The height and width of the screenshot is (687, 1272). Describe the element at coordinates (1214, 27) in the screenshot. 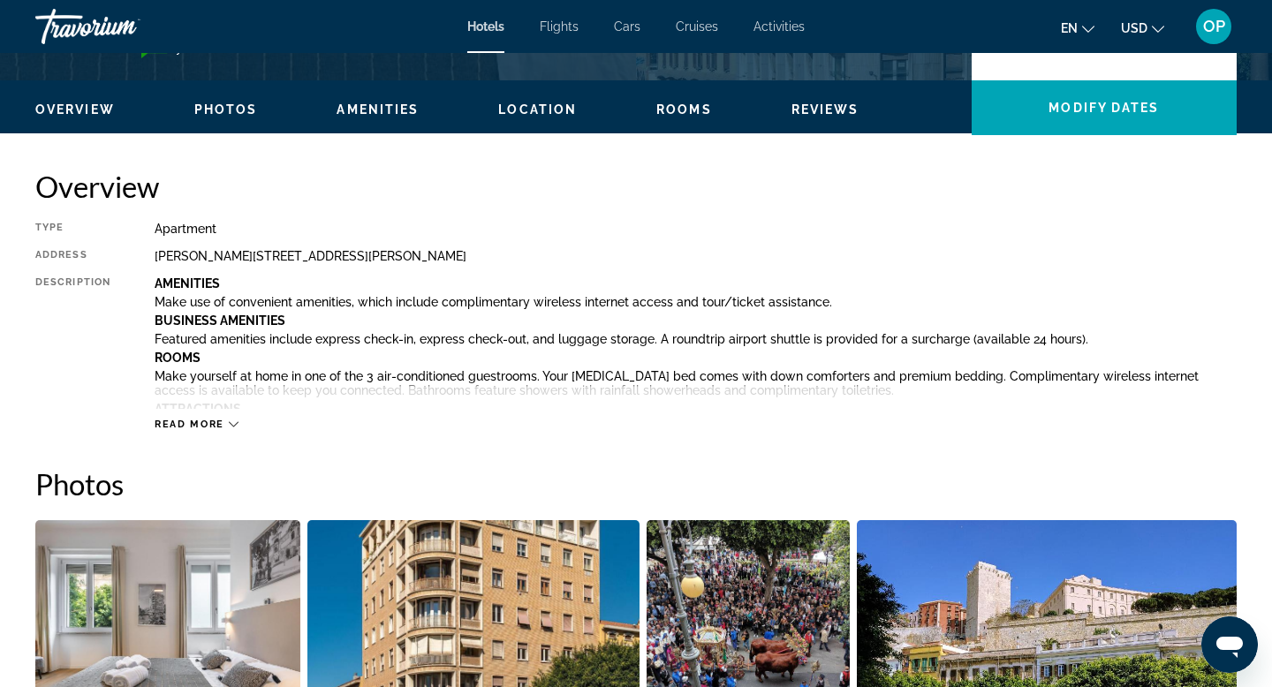

I see `span: OP` at that location.